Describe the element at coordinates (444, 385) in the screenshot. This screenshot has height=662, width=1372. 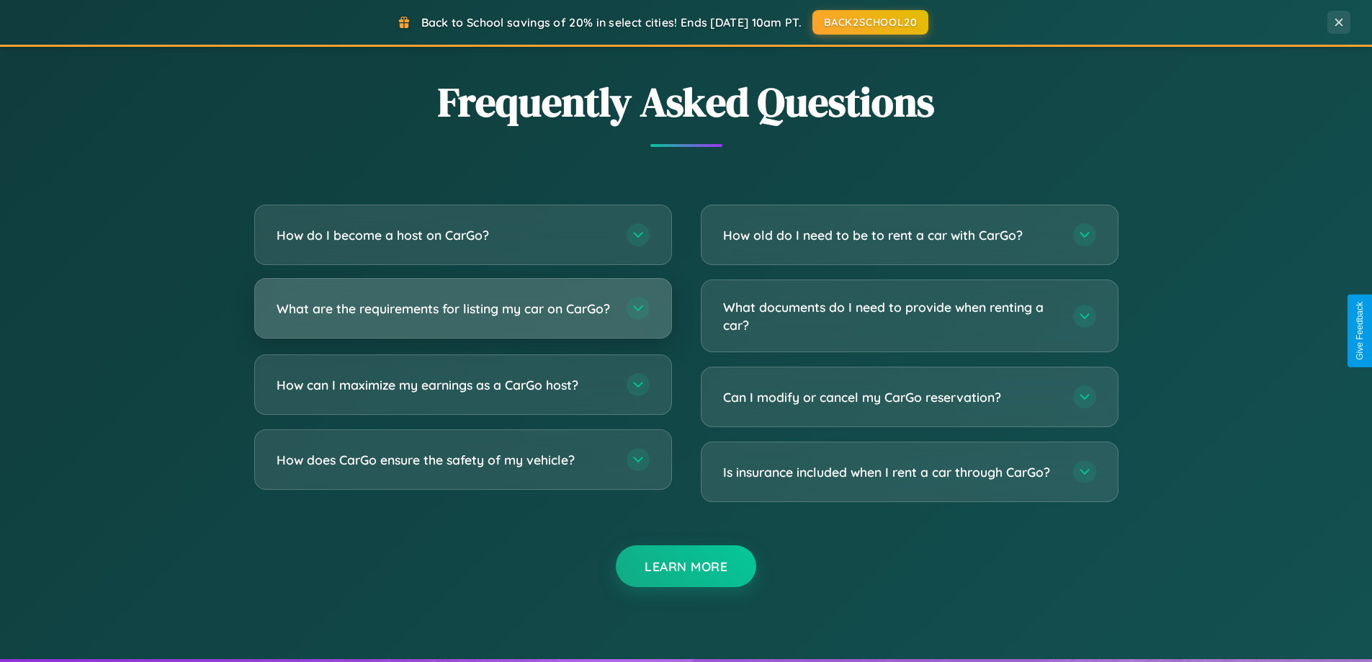
I see `h3: How can I maximize my earnings as a CarGo host?` at that location.